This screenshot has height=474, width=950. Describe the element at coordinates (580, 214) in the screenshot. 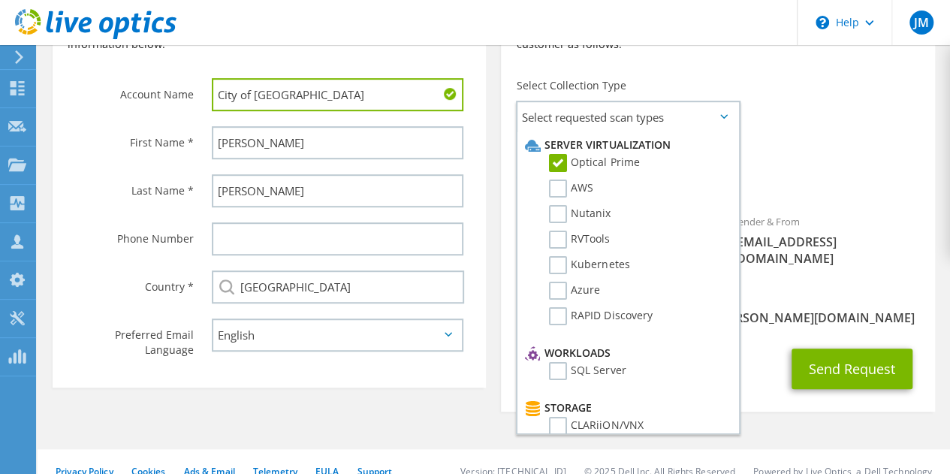

I see `label: Nutanix` at that location.